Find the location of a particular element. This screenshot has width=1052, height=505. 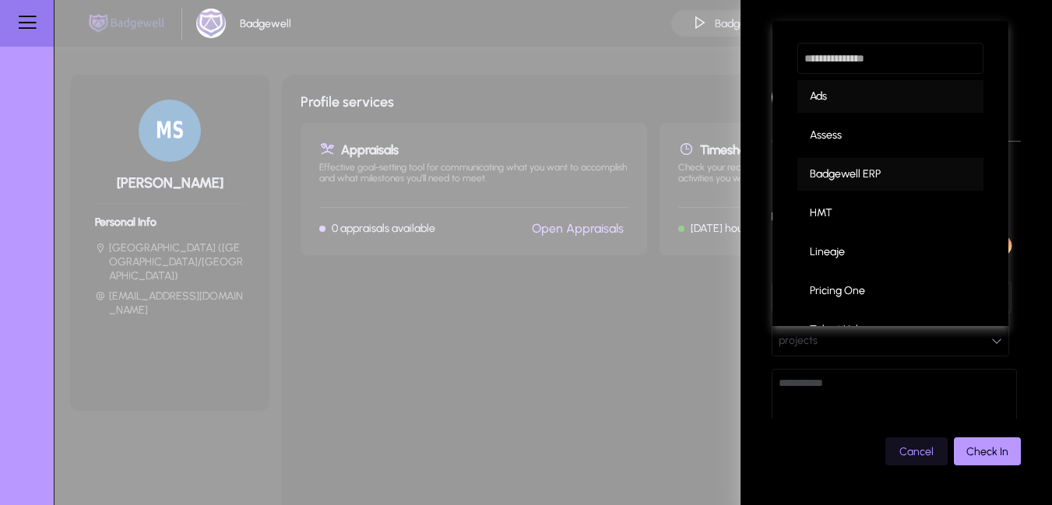

mat-option: Badgewell ERP is located at coordinates (890, 174).